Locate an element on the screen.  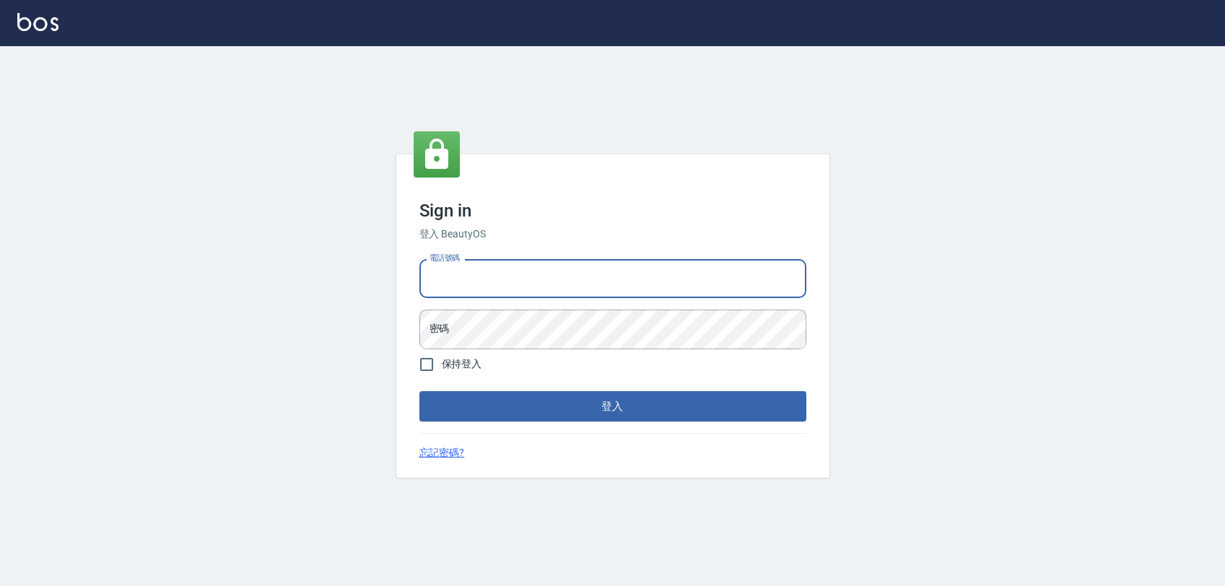
label: 電話號碼 is located at coordinates (445, 258).